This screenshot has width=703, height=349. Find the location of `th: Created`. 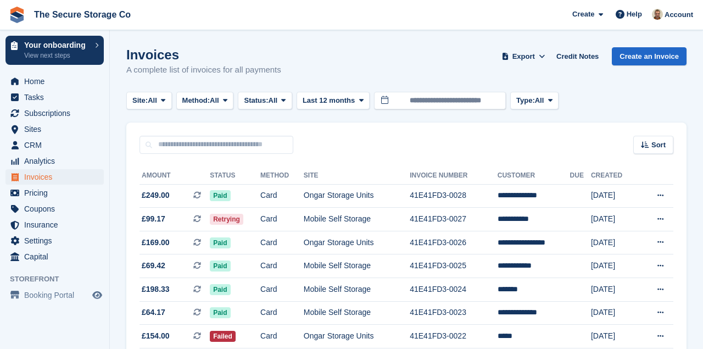

th: Created is located at coordinates (615, 176).